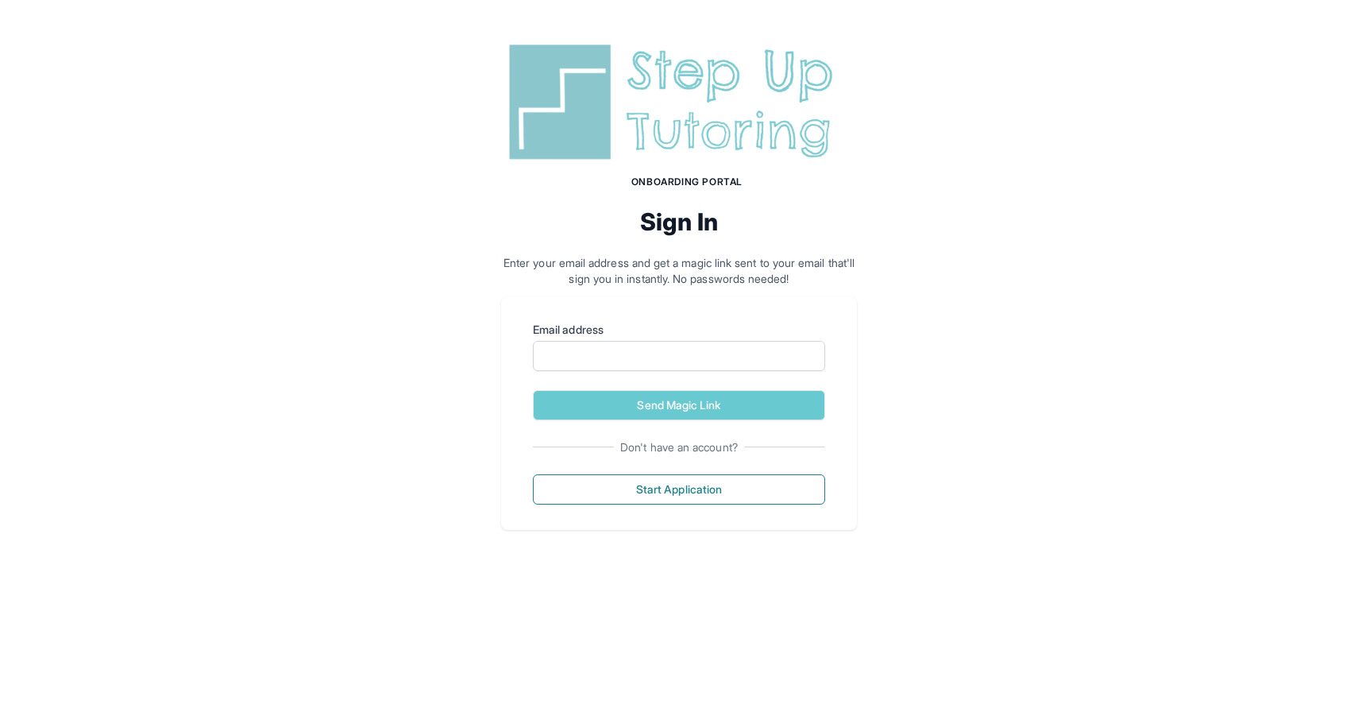 This screenshot has height=712, width=1358. Describe the element at coordinates (679, 271) in the screenshot. I see `p: Enter your email address and get a magic link sent to your email that'll sign you in instantly. N...` at that location.